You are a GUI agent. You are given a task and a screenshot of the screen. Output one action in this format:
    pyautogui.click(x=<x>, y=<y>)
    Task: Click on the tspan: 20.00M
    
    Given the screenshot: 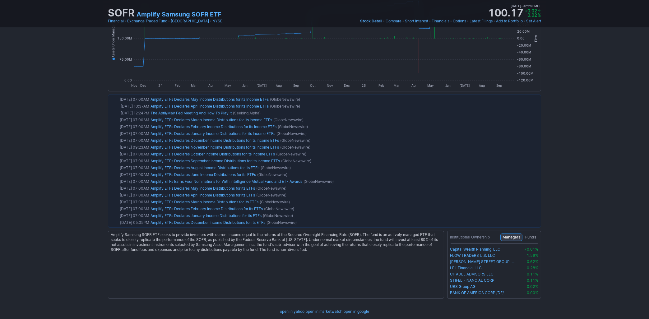 What is the action you would take?
    pyautogui.click(x=524, y=31)
    